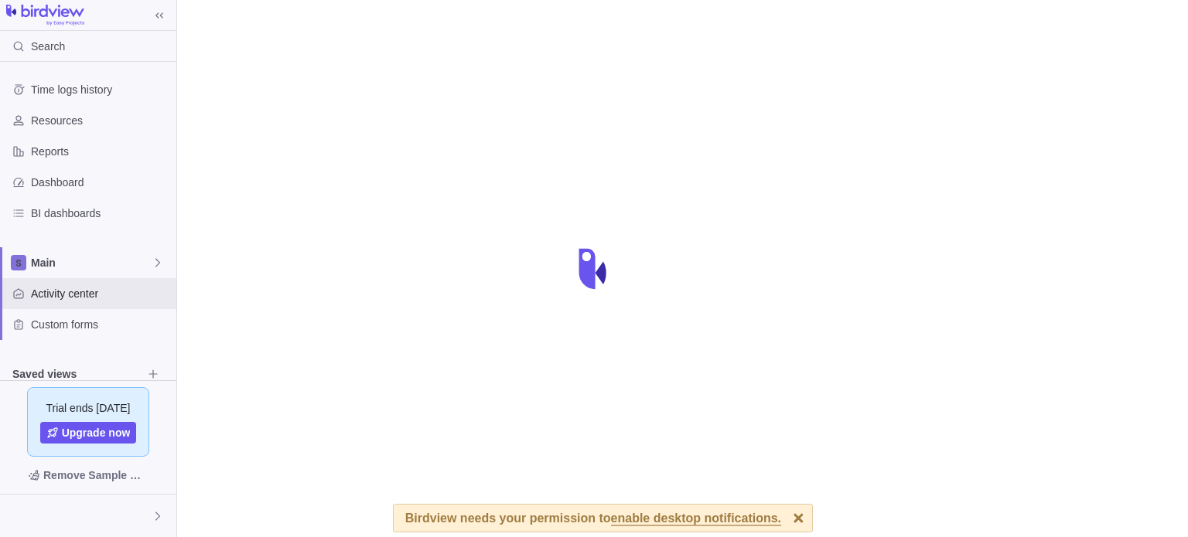  Describe the element at coordinates (101, 325) in the screenshot. I see `span: Custom forms` at that location.